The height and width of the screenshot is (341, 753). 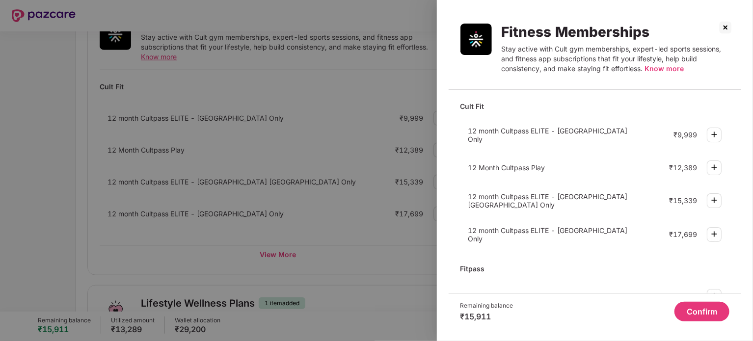 What do you see at coordinates (595, 269) in the screenshot?
I see `div: Fitpass` at bounding box center [595, 269].